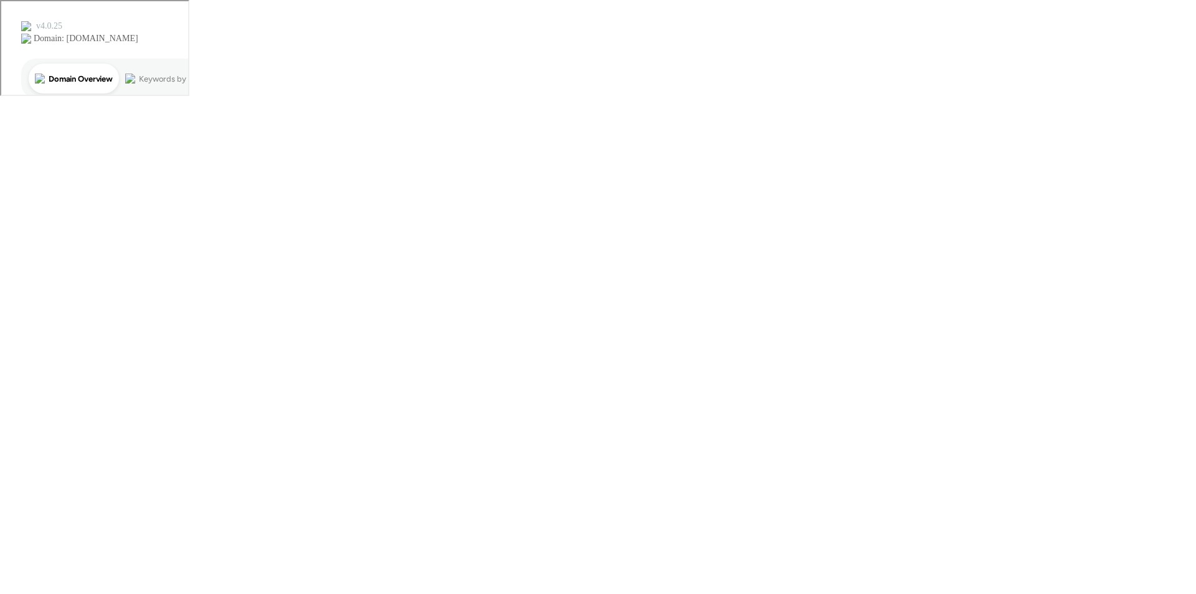  I want to click on div: Keywords by Traffic, so click(174, 77).